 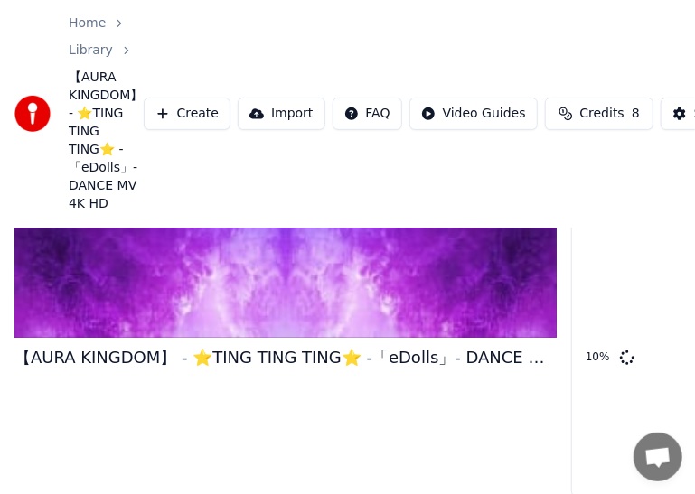 What do you see at coordinates (635, 114) in the screenshot?
I see `span: 8` at bounding box center [635, 114].